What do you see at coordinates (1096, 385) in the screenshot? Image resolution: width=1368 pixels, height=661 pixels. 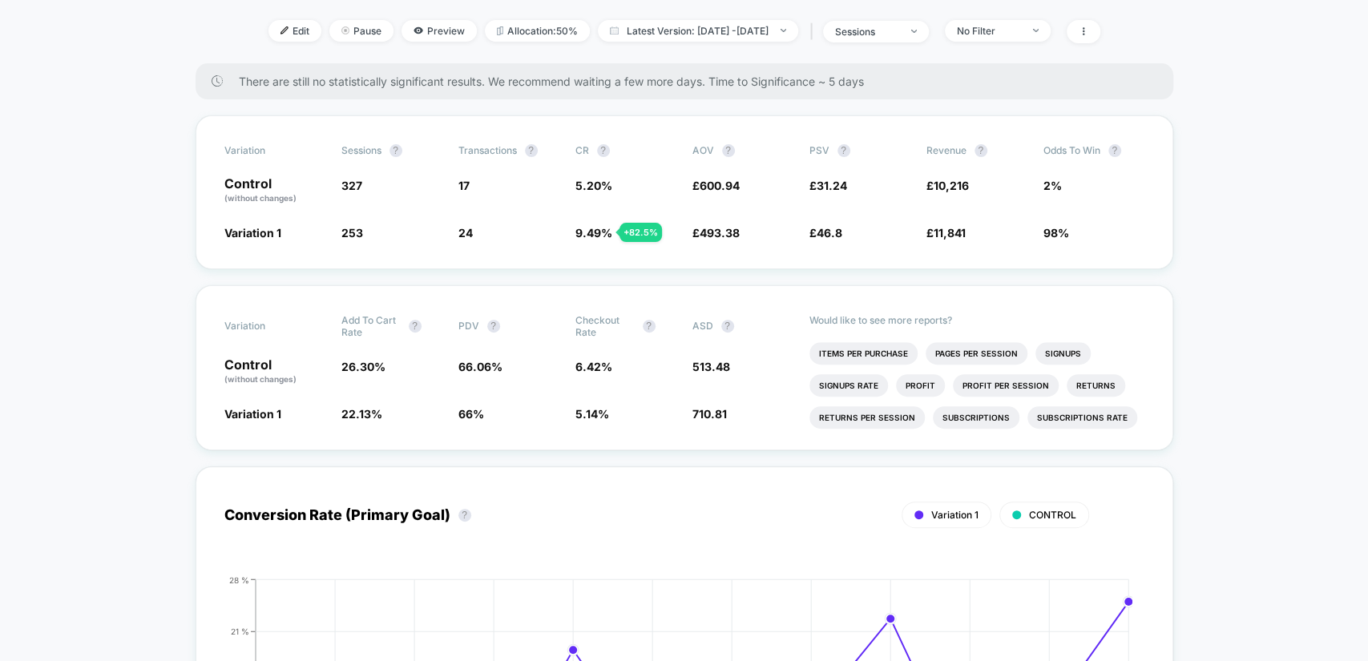 I see `li: Returns` at bounding box center [1096, 385].